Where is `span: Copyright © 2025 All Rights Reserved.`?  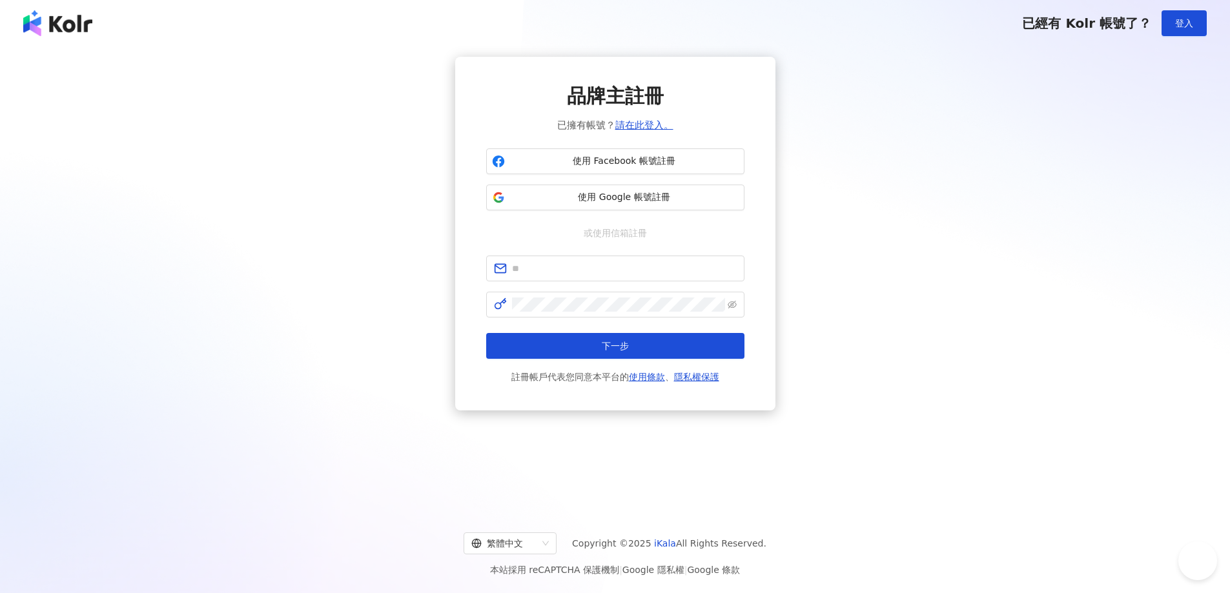
span: Copyright © 2025 All Rights Reserved. is located at coordinates (669, 544).